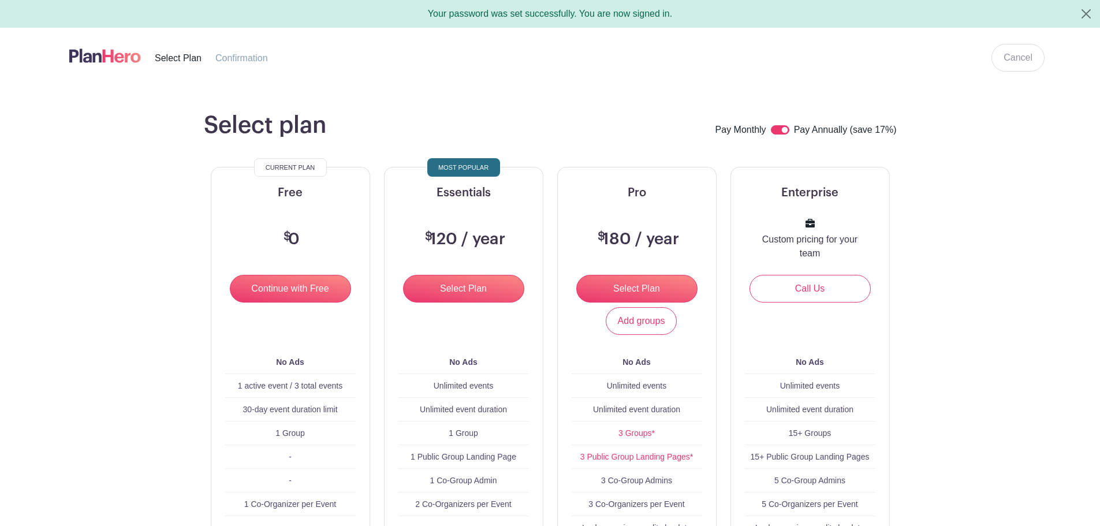 The image size is (1100, 526). What do you see at coordinates (637, 193) in the screenshot?
I see `h5: Pro` at bounding box center [637, 193].